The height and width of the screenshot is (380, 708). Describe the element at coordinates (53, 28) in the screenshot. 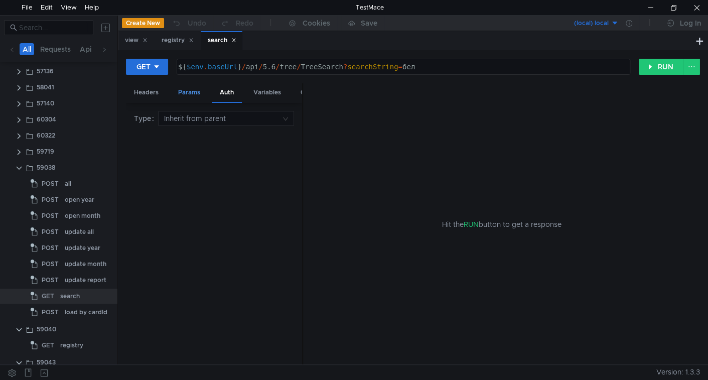

I see `input: Search...` at that location.